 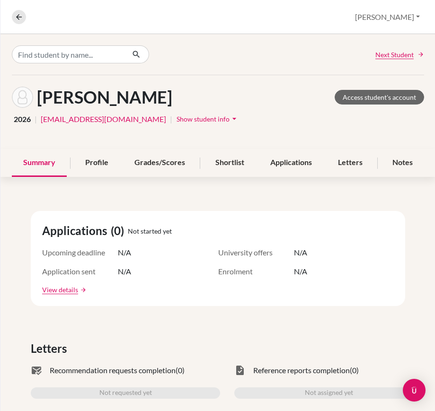 What do you see at coordinates (97, 163) in the screenshot?
I see `div: Profile` at bounding box center [97, 163].